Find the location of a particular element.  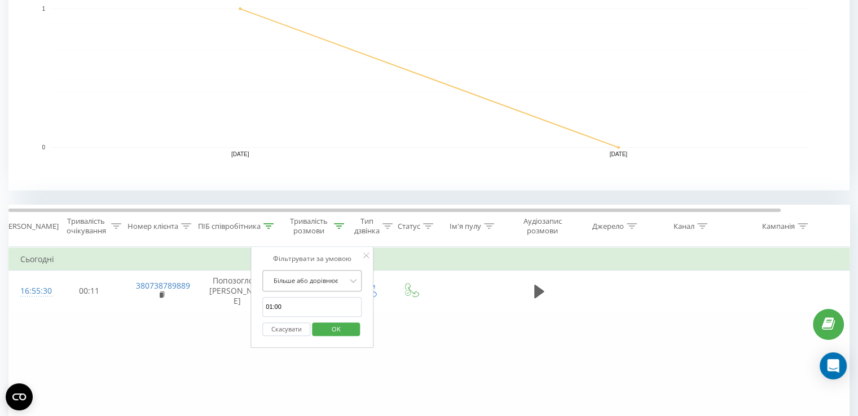

div: Канал is located at coordinates (684, 226).